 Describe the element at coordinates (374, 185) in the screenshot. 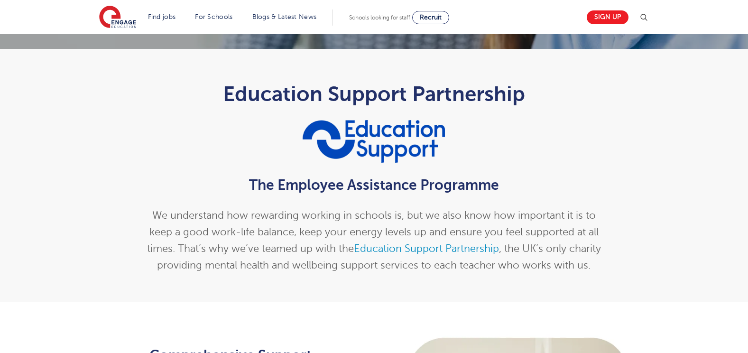

I see `h2: The Employee Assistance Programme` at that location.